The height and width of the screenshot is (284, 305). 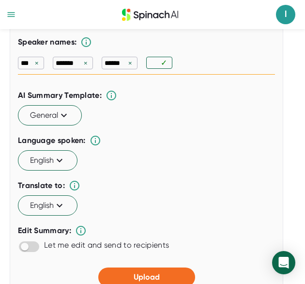 I want to click on div: Let me edit and send to recipients, so click(x=107, y=245).